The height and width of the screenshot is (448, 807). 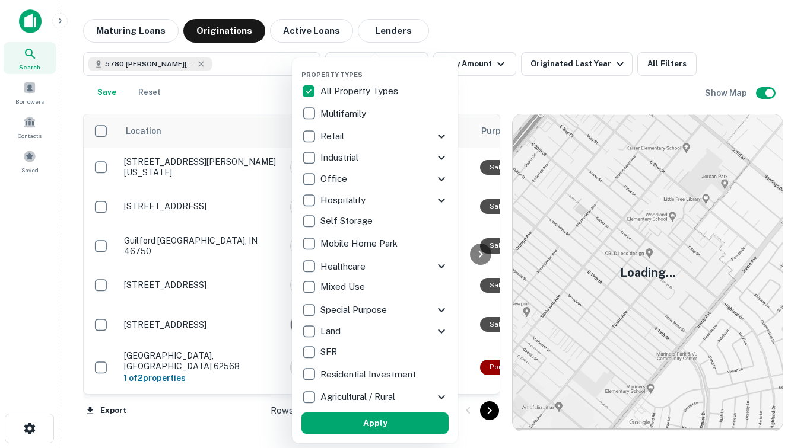 What do you see at coordinates (344, 200) in the screenshot?
I see `p: Hospitality` at bounding box center [344, 200].